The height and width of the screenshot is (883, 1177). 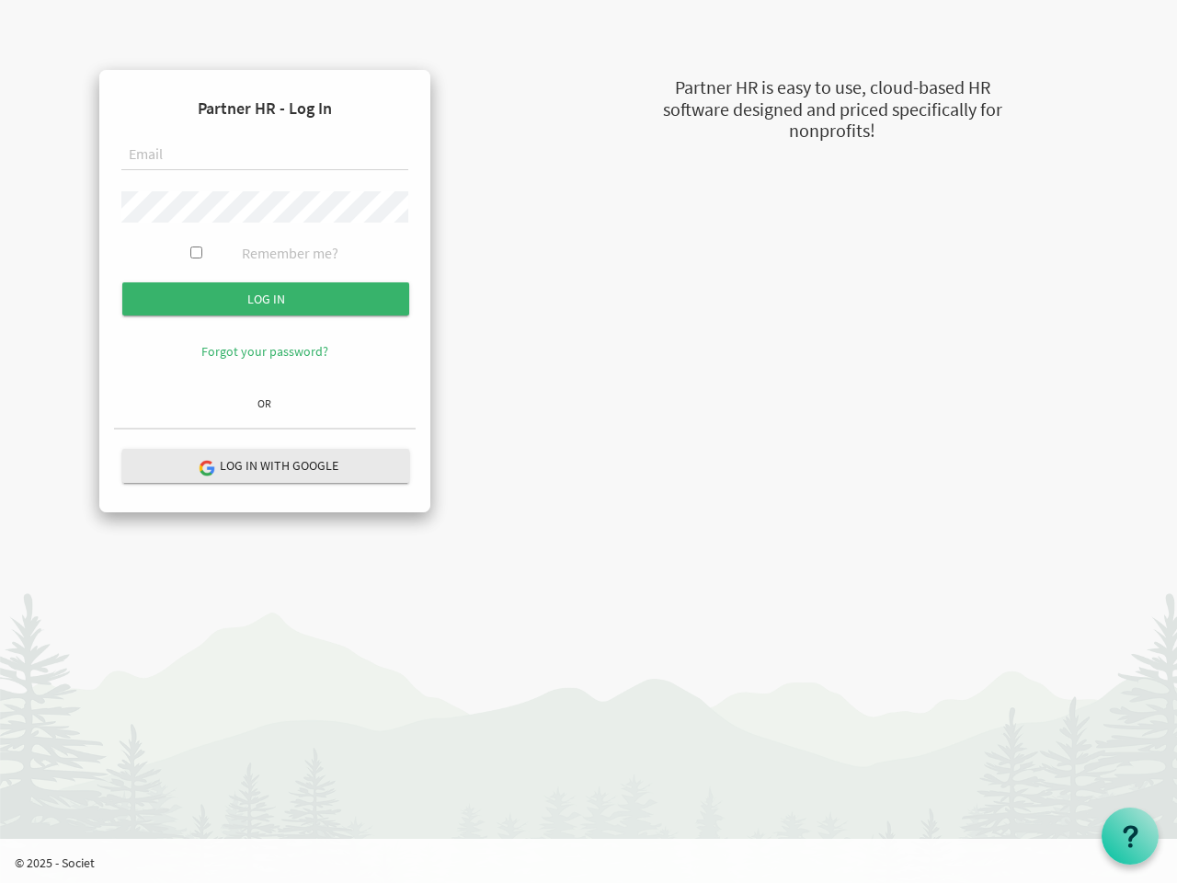 I want to click on label: Remember me?, so click(x=290, y=253).